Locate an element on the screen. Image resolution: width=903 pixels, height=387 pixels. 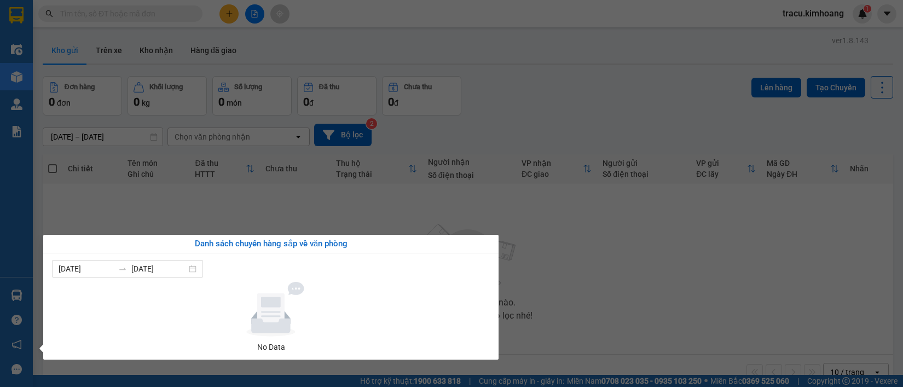
input: Đến ngày is located at coordinates (159, 269).